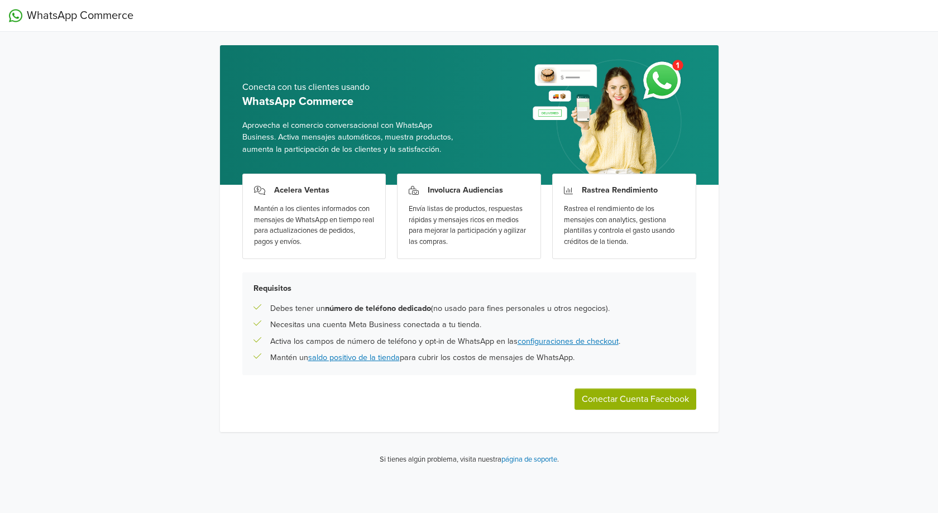 This screenshot has width=938, height=513. Describe the element at coordinates (351, 102) in the screenshot. I see `h5: WhatsApp Commerce` at that location.